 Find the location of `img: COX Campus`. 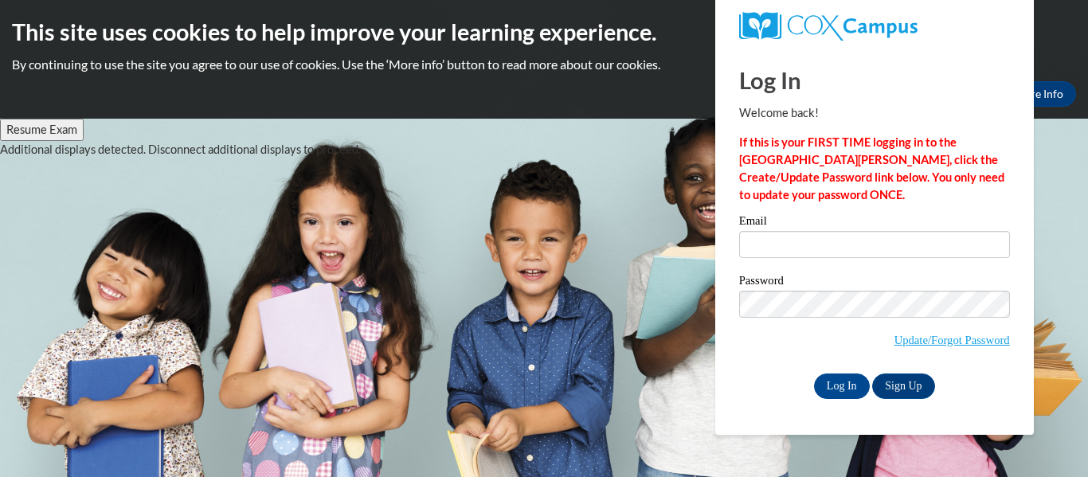

img: COX Campus is located at coordinates (828, 26).